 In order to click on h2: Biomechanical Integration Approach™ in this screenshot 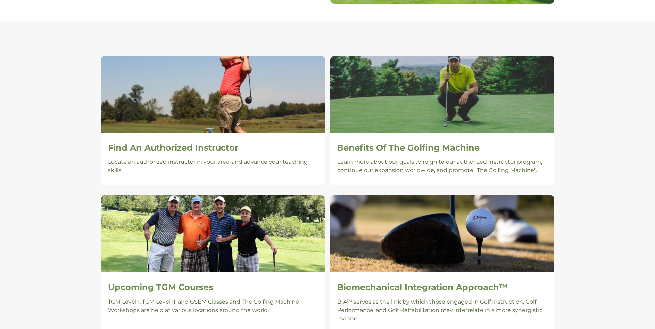, I will do `click(442, 287)`.